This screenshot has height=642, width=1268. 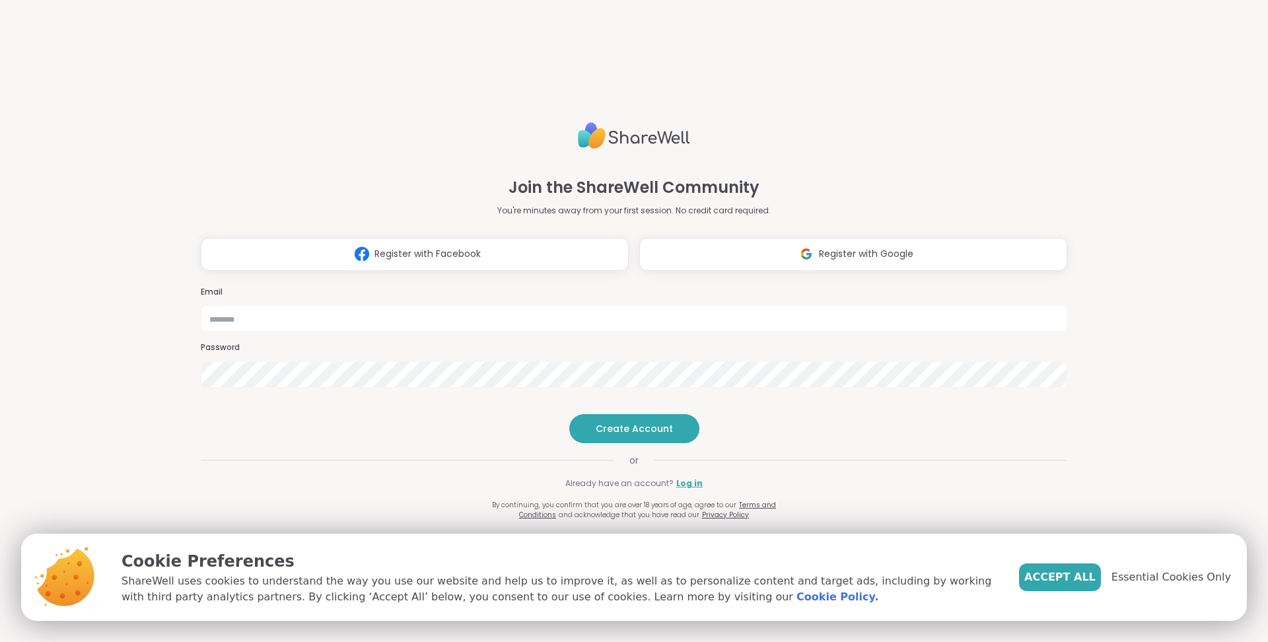 What do you see at coordinates (854, 254) in the screenshot?
I see `button: Register with Google` at bounding box center [854, 254].